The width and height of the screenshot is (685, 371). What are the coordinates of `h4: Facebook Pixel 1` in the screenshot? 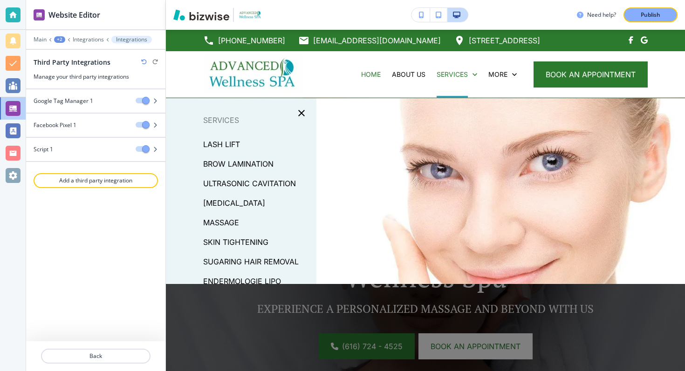 It's located at (55, 125).